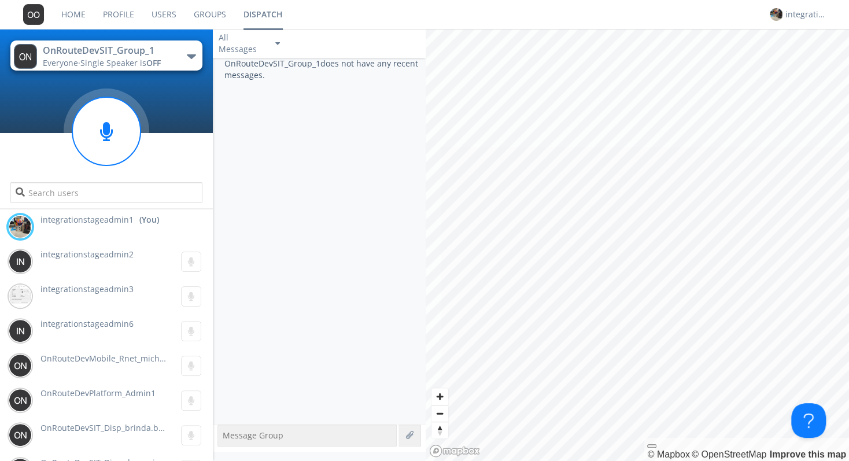 Image resolution: width=849 pixels, height=461 pixels. What do you see at coordinates (87, 254) in the screenshot?
I see `span: integrationstageadmin2` at bounding box center [87, 254].